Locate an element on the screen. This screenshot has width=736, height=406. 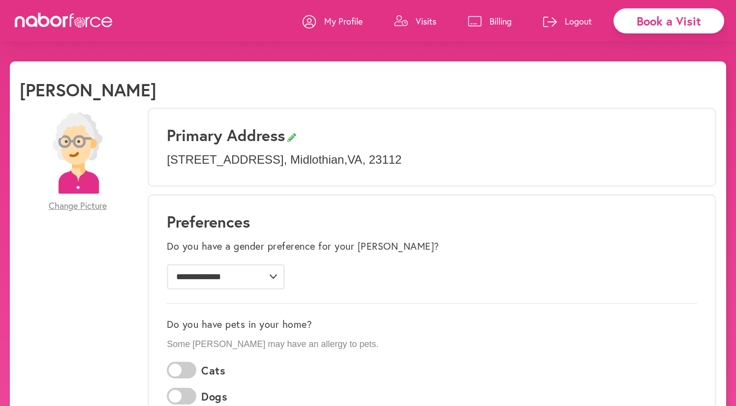
div: Book a Visit is located at coordinates (669, 21).